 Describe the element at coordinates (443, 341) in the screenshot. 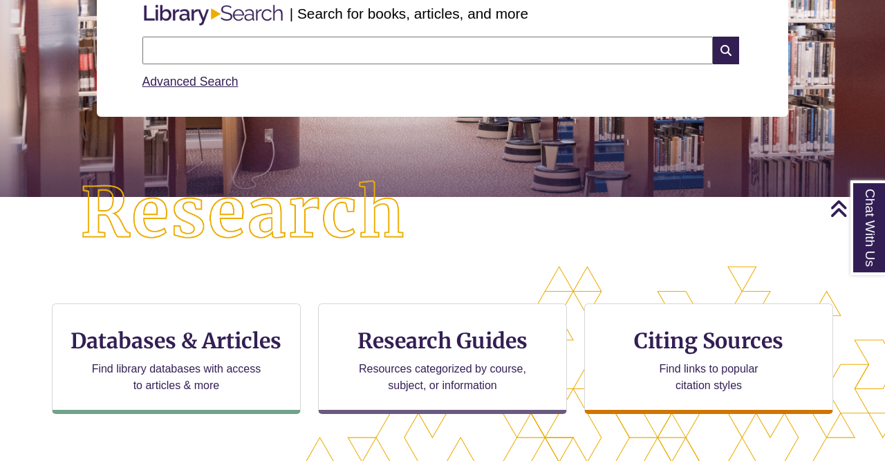

I see `h3: Research Guides` at that location.